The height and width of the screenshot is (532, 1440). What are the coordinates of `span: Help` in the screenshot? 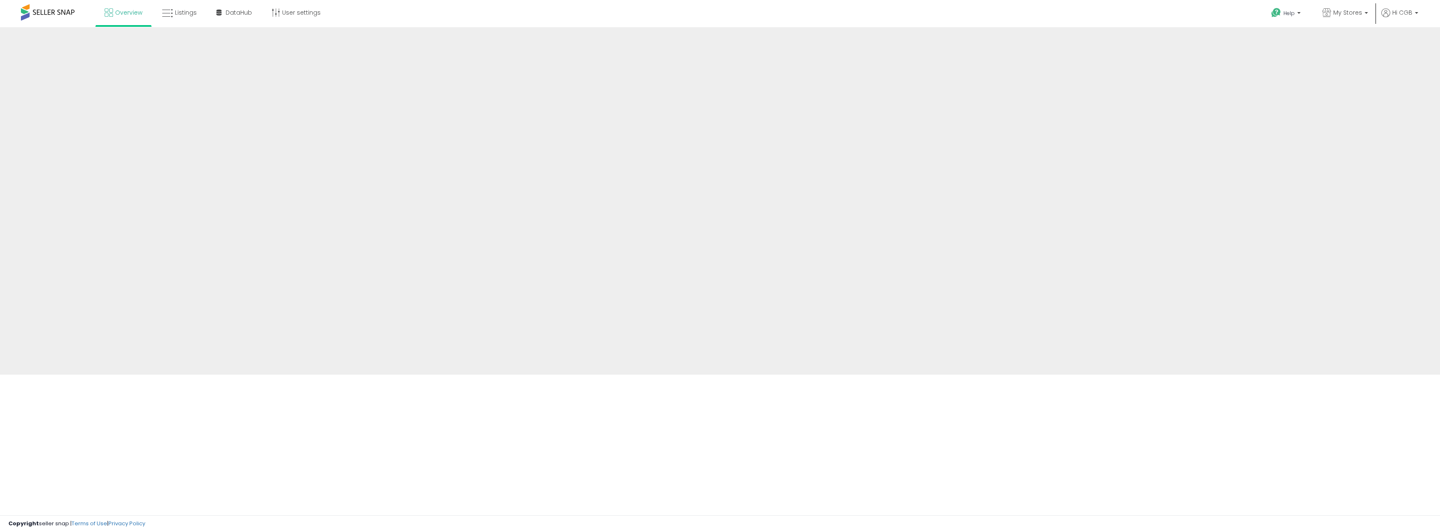 It's located at (1289, 13).